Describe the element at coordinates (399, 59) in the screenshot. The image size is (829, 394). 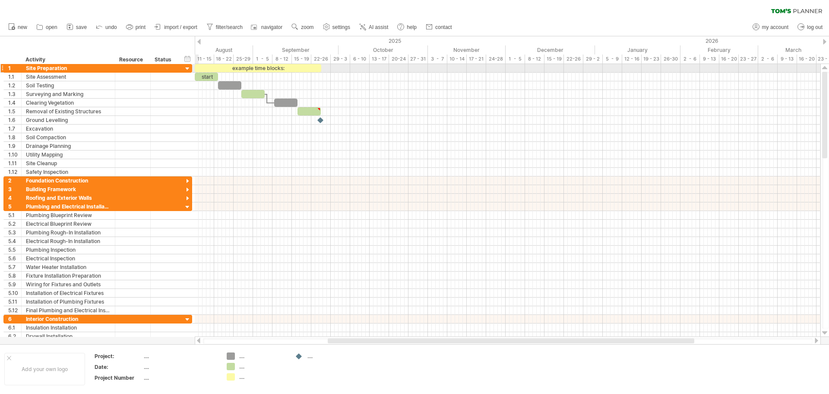
I see `div: 20-24` at that location.